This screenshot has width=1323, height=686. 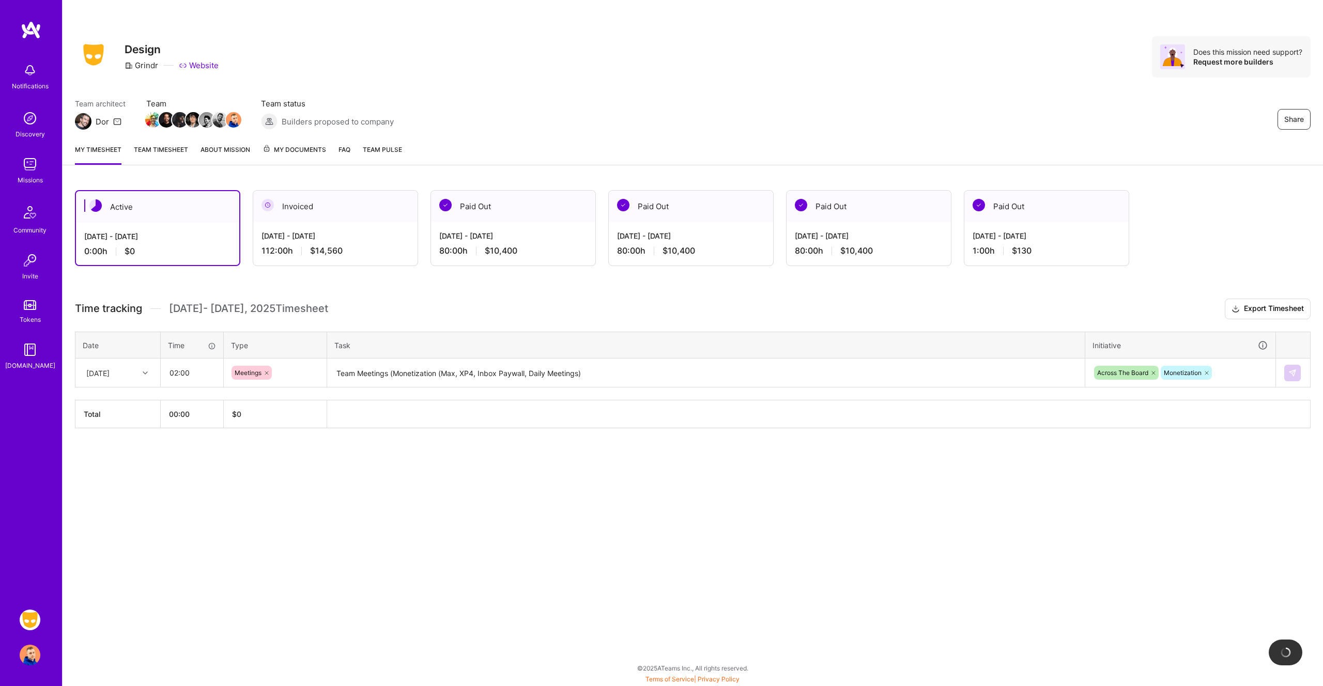 I want to click on img: User Avatar, so click(x=30, y=655).